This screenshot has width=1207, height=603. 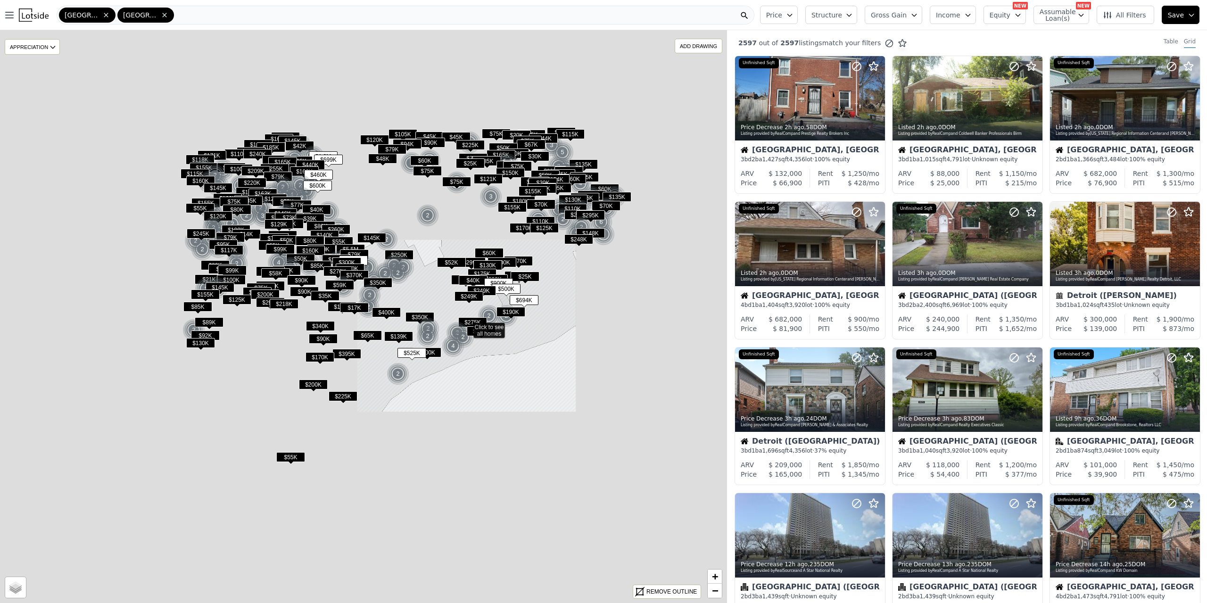 What do you see at coordinates (953, 15) in the screenshot?
I see `button: Income` at bounding box center [953, 15].